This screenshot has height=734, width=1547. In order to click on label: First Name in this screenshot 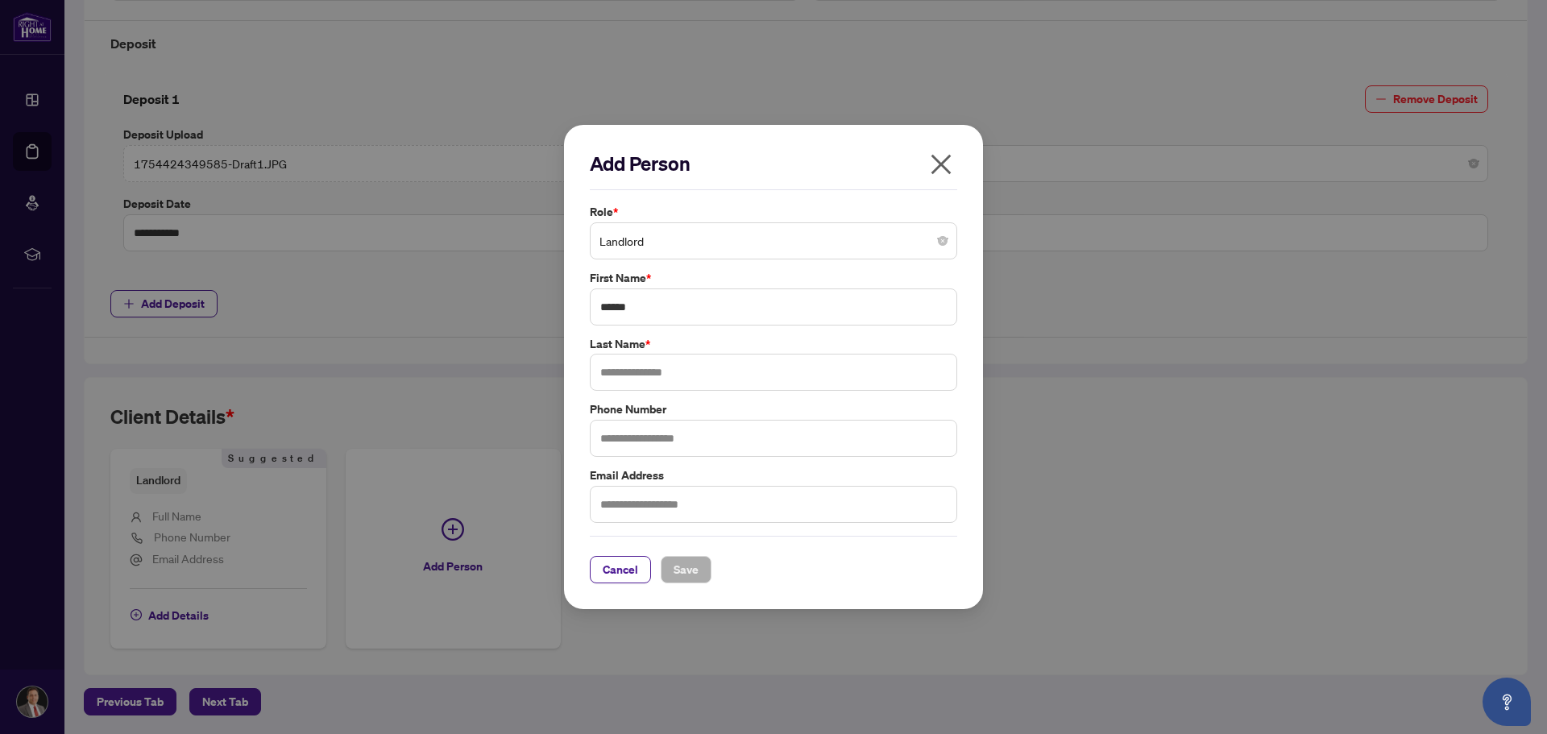, I will do `click(774, 278)`.